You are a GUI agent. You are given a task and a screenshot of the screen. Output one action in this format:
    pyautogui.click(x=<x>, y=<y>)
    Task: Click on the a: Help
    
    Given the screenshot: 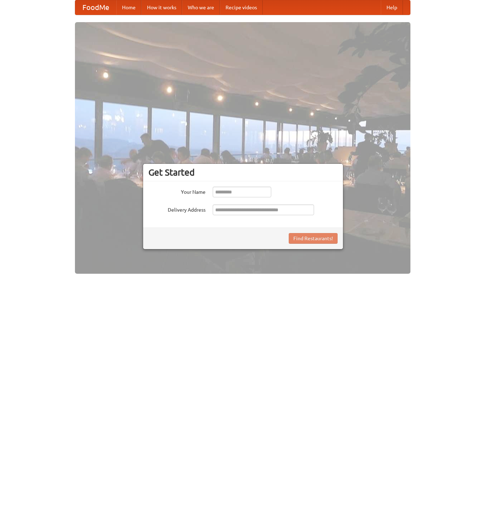 What is the action you would take?
    pyautogui.click(x=392, y=7)
    